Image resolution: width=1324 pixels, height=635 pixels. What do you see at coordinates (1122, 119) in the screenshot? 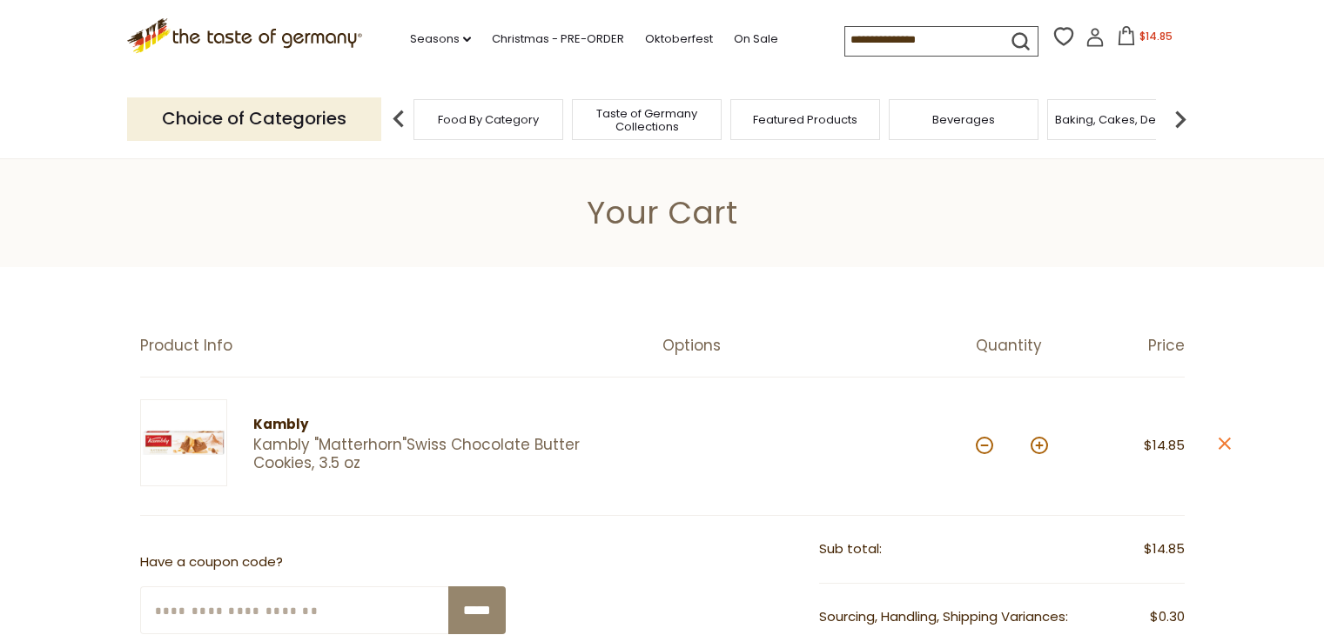
I see `span: Baking, Cakes, Desserts` at bounding box center [1122, 119].